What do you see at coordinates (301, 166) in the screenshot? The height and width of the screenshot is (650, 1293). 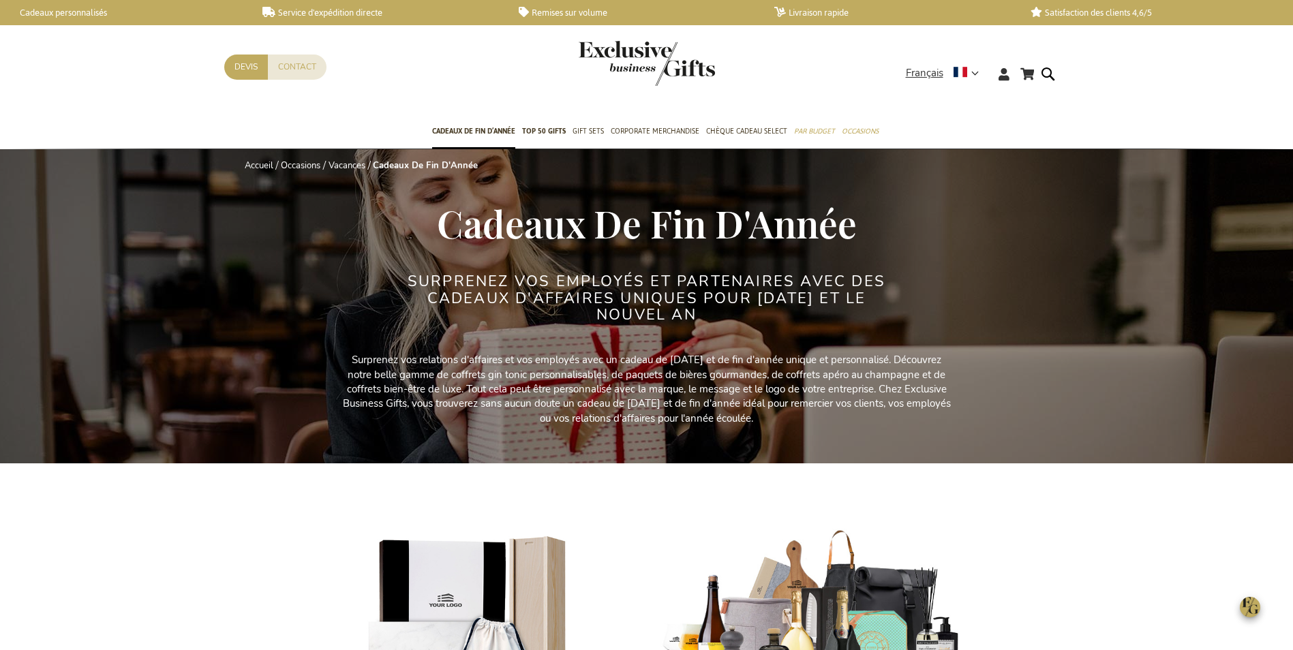 I see `a: Occasions` at bounding box center [301, 166].